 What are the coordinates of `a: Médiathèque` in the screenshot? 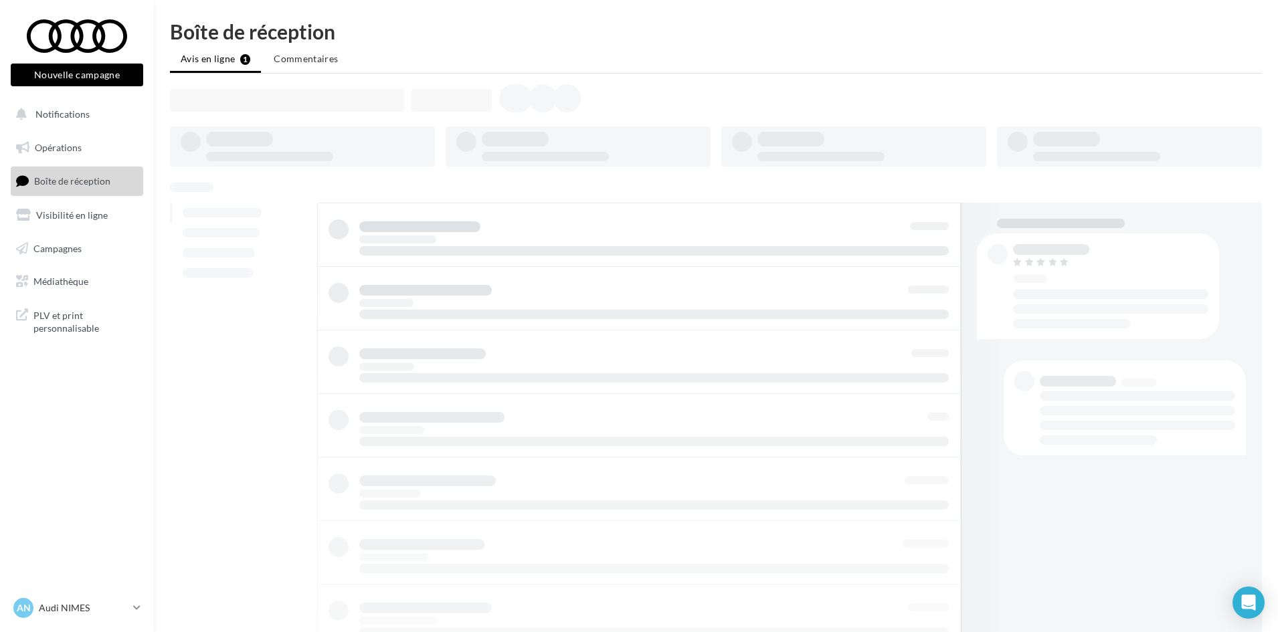 It's located at (77, 282).